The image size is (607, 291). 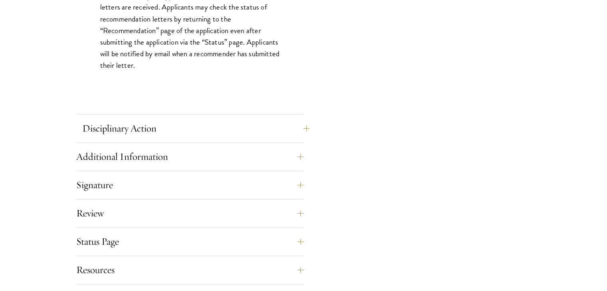 I want to click on button: Status Page, so click(x=190, y=242).